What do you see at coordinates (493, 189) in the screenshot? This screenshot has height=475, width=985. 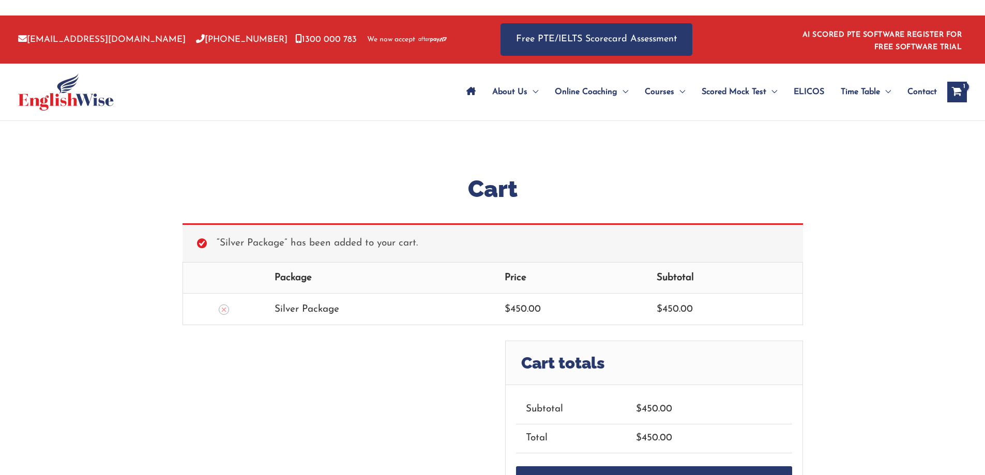 I see `h1: Cart` at bounding box center [493, 189].